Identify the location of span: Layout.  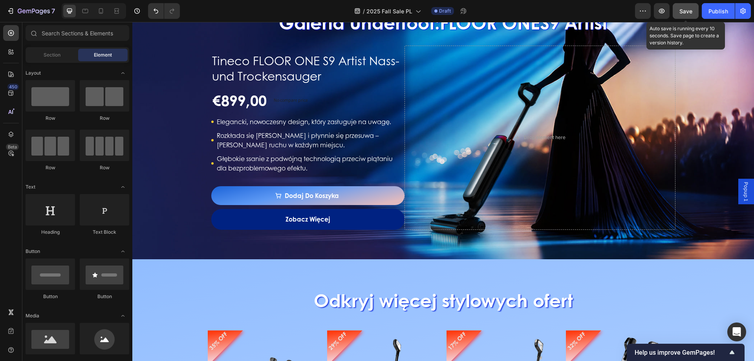
(33, 73).